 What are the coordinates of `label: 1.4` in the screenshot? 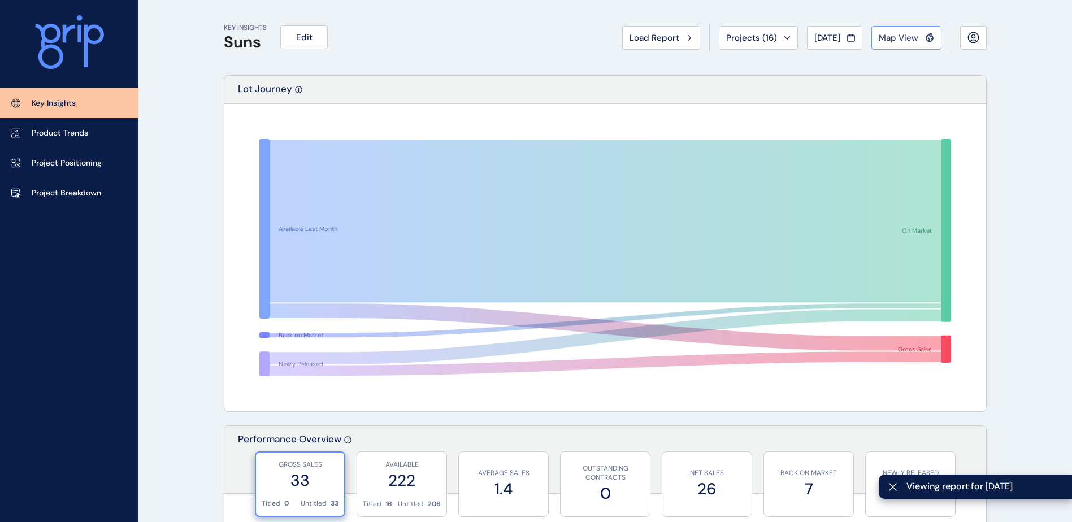 It's located at (504, 489).